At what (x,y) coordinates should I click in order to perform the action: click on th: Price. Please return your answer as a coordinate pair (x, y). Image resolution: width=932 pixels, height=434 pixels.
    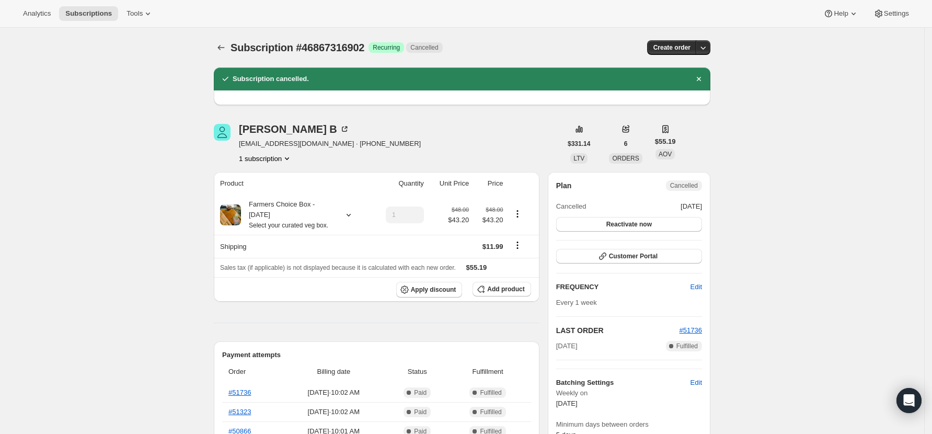
    Looking at the image, I should click on (489, 184).